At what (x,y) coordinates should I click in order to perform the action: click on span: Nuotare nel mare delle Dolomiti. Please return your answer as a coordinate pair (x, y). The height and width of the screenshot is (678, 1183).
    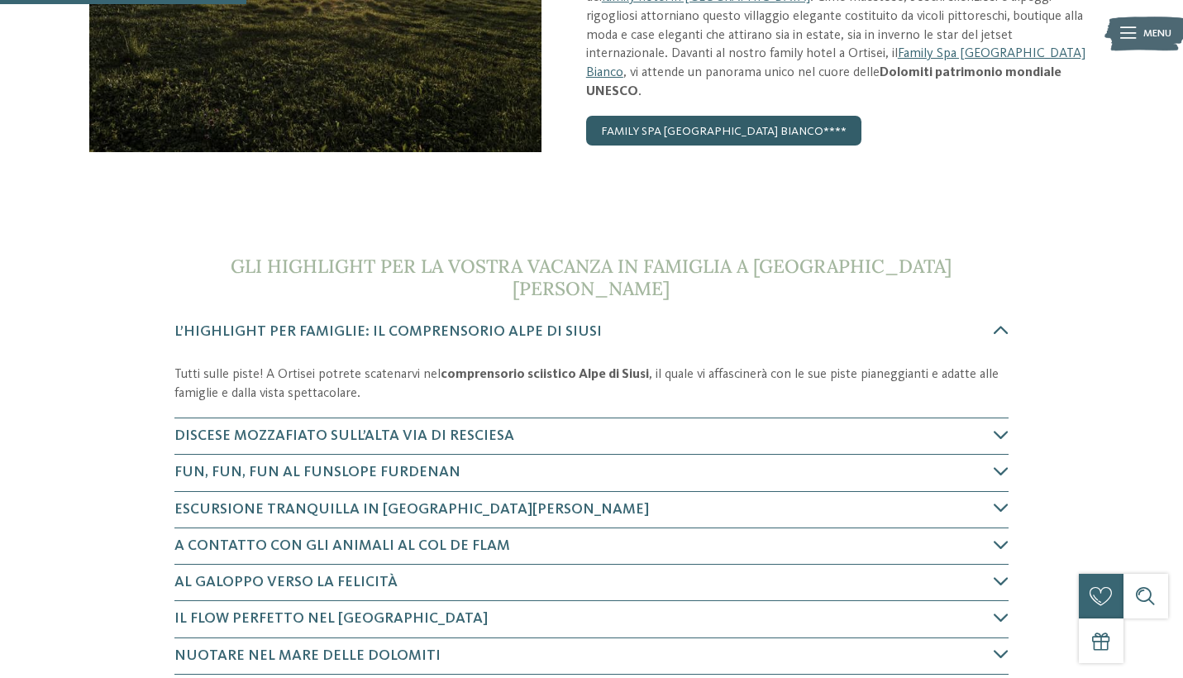
    Looking at the image, I should click on (307, 655).